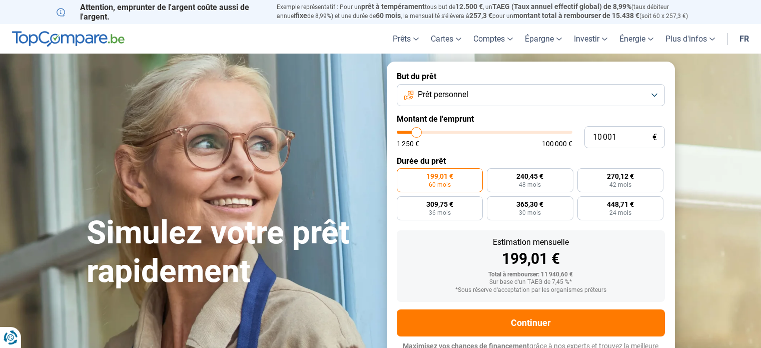  Describe the element at coordinates (531, 161) in the screenshot. I see `label: Durée du prêt` at that location.